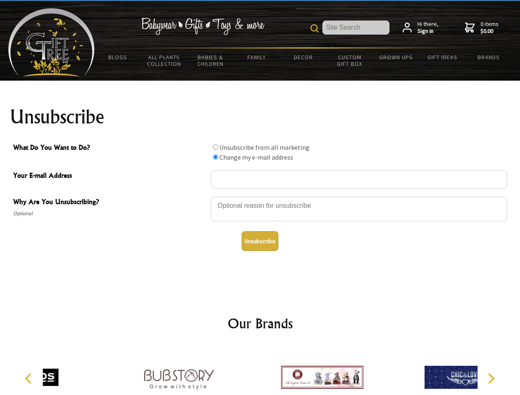  I want to click on a: 0 items$0.00, so click(481, 28).